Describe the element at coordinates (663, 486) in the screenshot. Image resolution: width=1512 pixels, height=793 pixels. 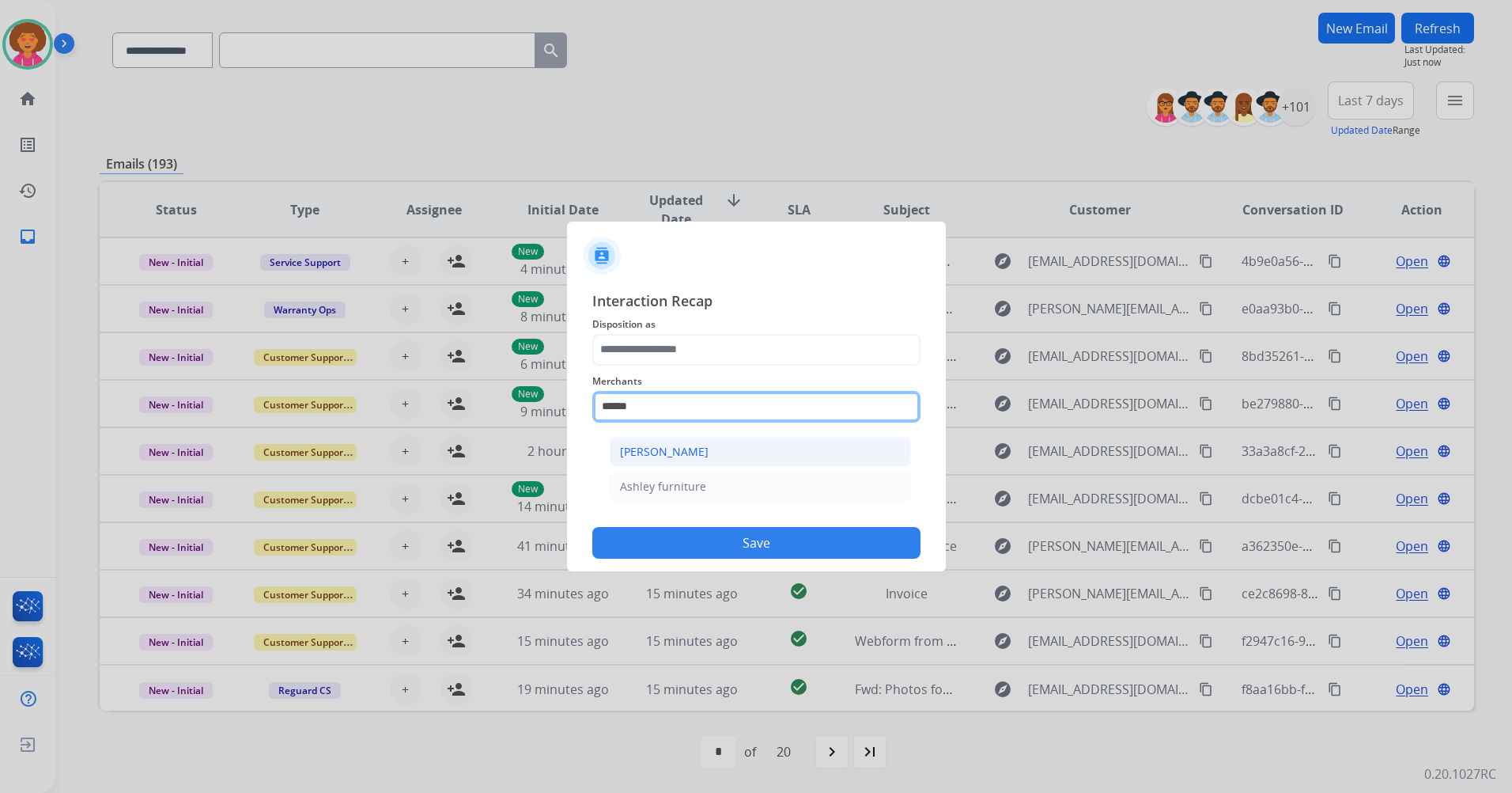
I see `div: Ashley furniture` at that location.